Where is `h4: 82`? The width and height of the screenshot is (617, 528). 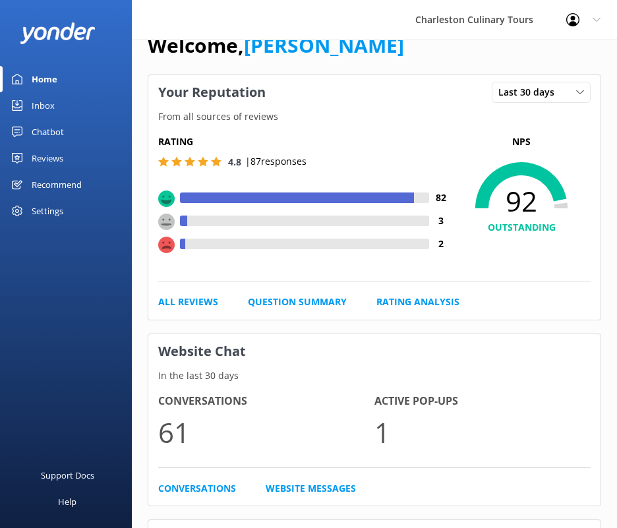
h4: 82 is located at coordinates (440, 198).